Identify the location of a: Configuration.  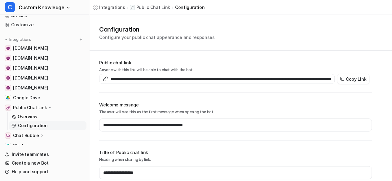
(48, 126).